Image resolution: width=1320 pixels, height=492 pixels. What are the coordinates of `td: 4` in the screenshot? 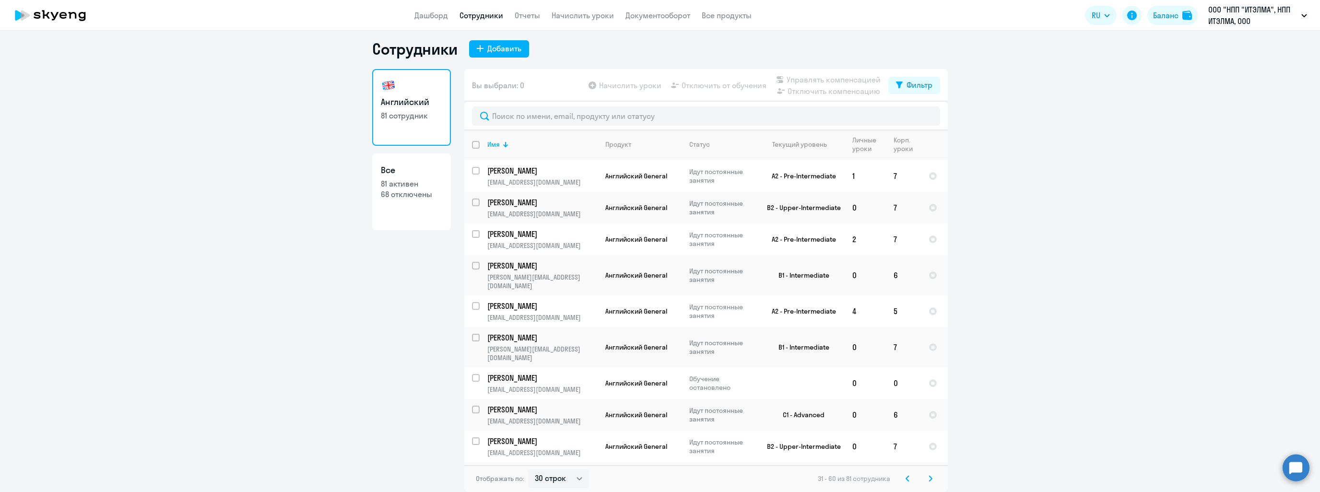 It's located at (865, 311).